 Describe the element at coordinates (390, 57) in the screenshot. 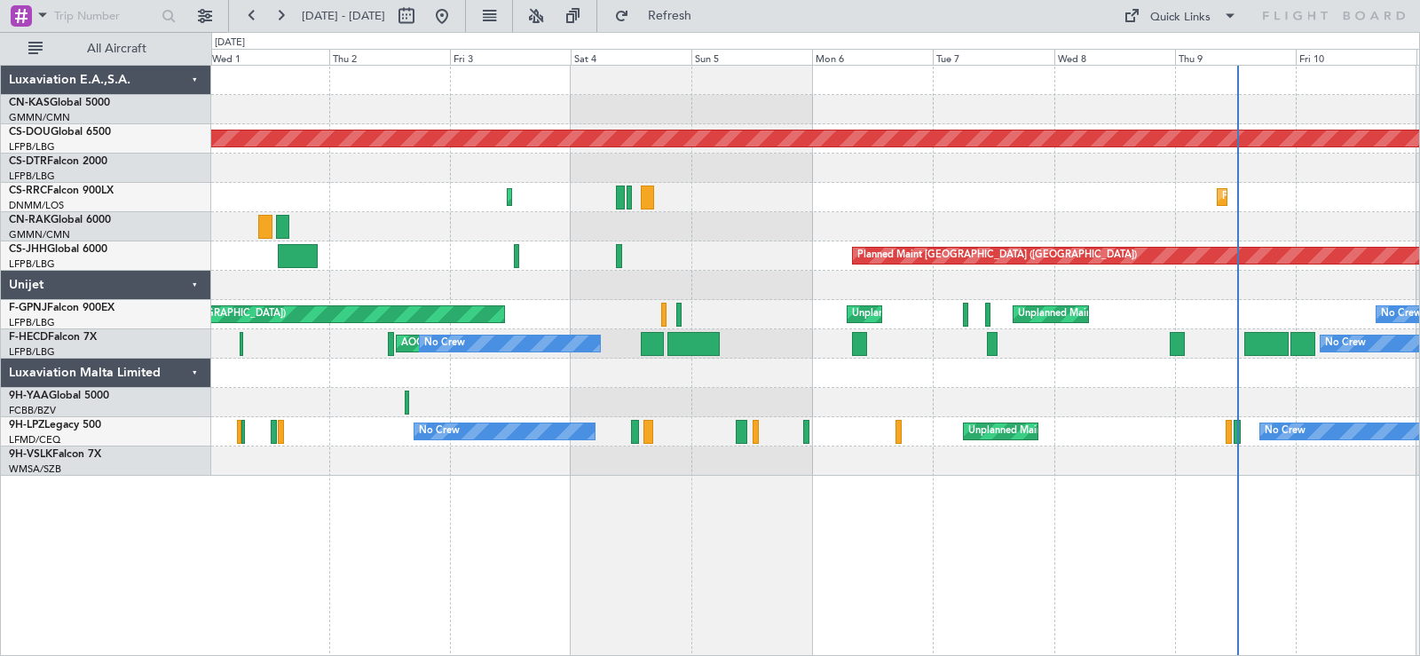

I see `div: Thu 2` at that location.